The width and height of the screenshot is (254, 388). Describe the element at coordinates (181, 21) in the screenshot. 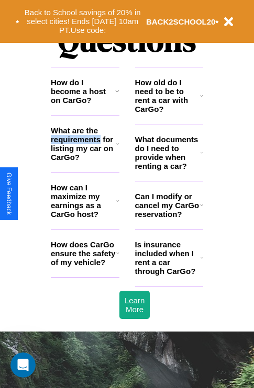

I see `b: BACK2SCHOOL20` at that location.